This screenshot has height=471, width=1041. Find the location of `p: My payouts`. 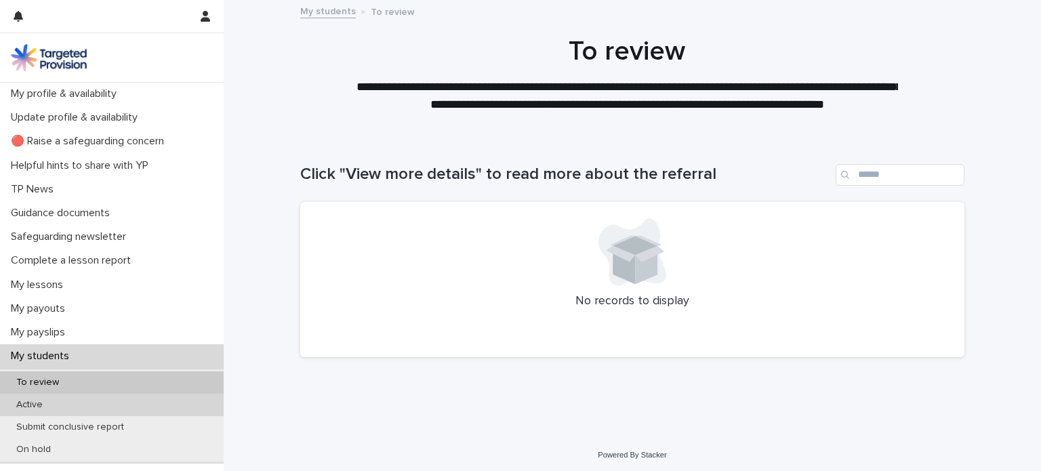

p: My payouts is located at coordinates (41, 308).